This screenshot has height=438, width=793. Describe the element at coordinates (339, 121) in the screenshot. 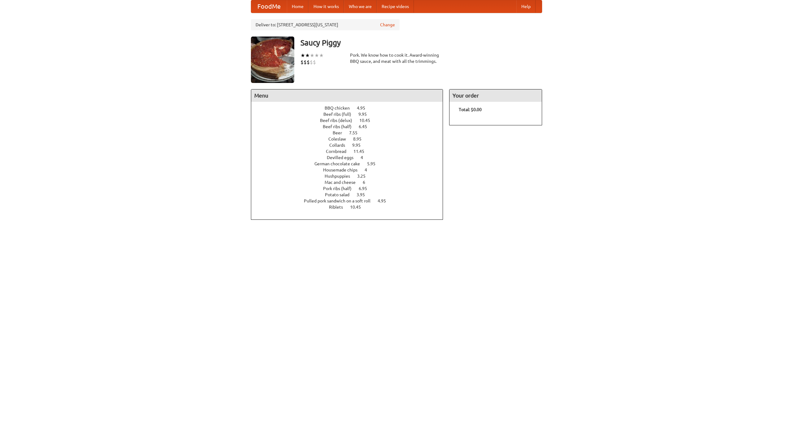

I see `span: Beef ribs (delux)` at that location.